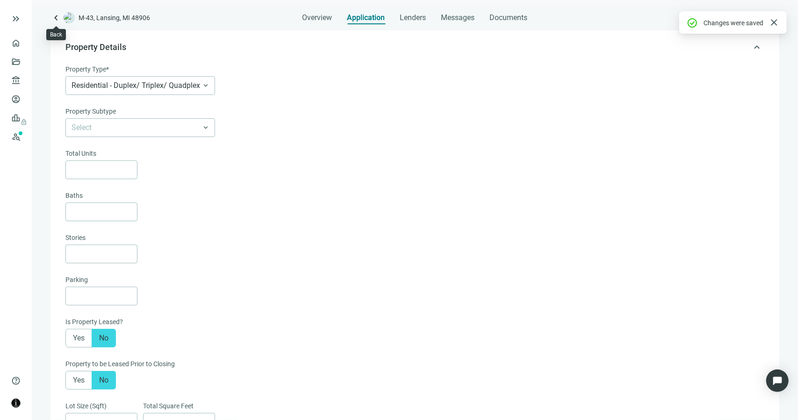 This screenshot has width=798, height=420. I want to click on a: keyboard_arrow_left, so click(56, 18).